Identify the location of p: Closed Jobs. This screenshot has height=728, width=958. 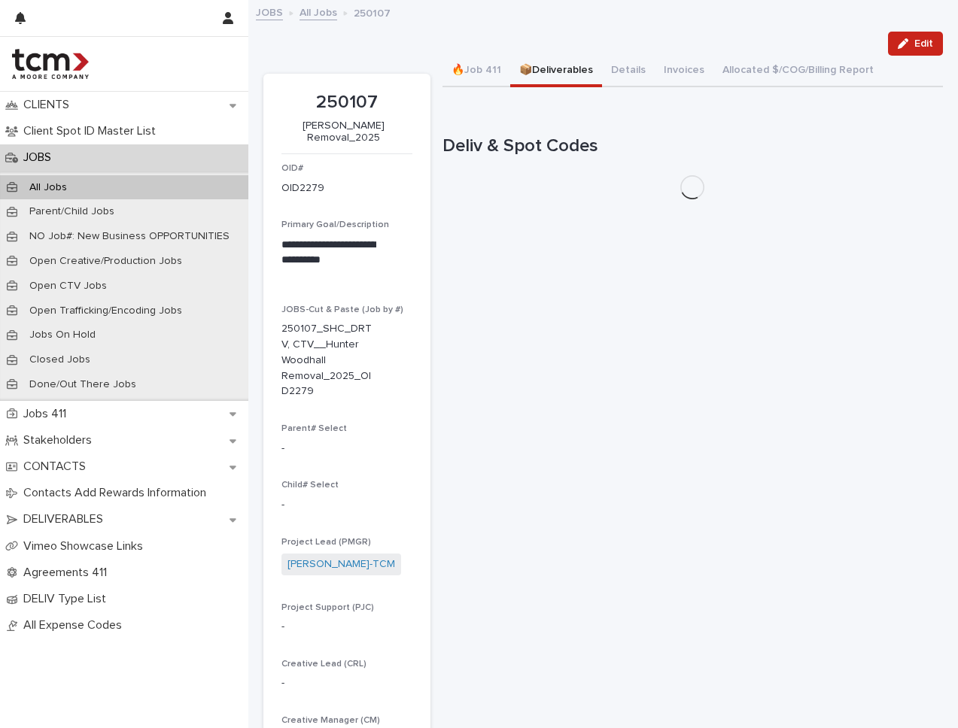
(59, 360).